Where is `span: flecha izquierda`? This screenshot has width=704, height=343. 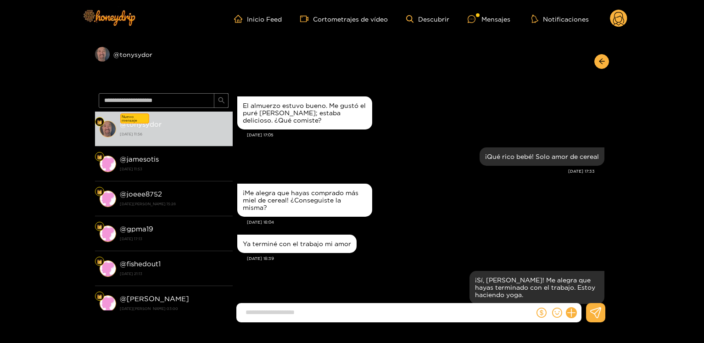 span: flecha izquierda is located at coordinates (602, 61).